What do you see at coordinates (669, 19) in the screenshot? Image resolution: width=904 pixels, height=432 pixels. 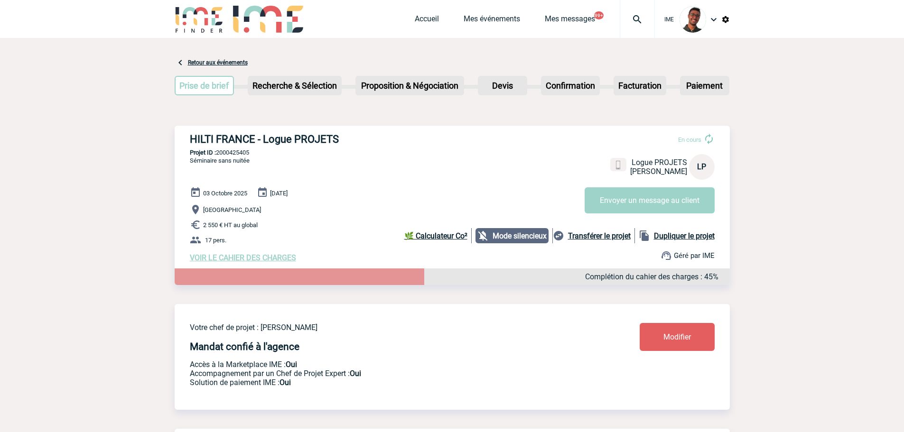 I see `span: IME` at bounding box center [669, 19].